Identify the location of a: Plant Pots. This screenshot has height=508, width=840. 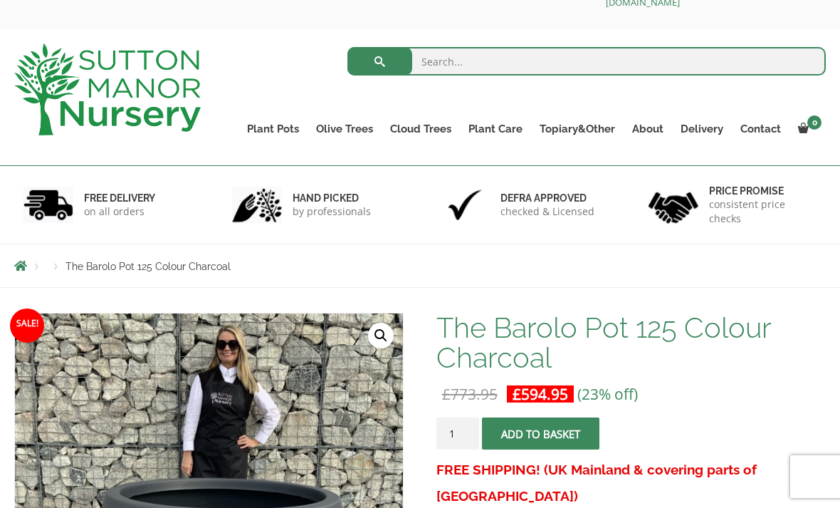
(273, 129).